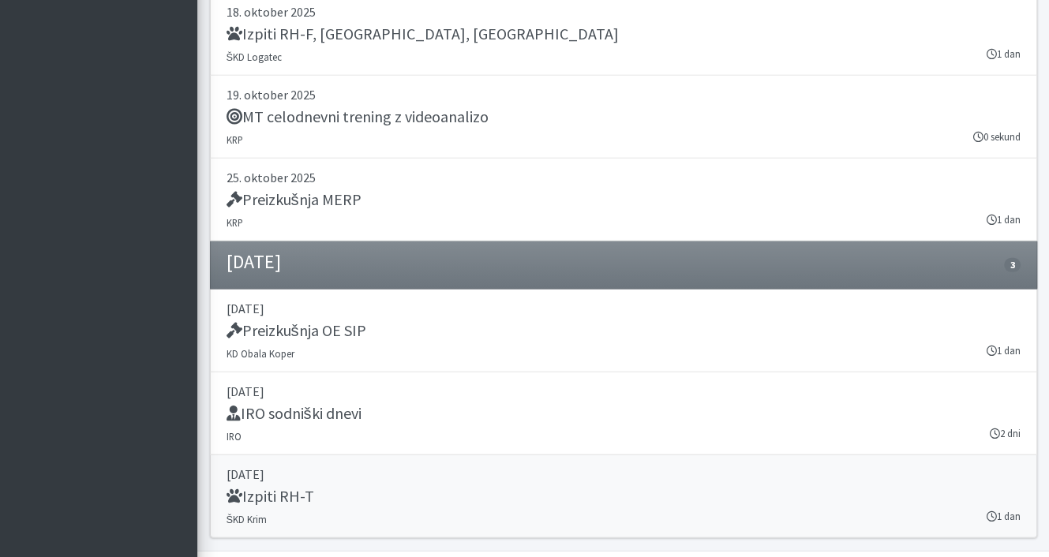  What do you see at coordinates (254, 57) in the screenshot?
I see `small: ŠKD Logatec` at bounding box center [254, 57].